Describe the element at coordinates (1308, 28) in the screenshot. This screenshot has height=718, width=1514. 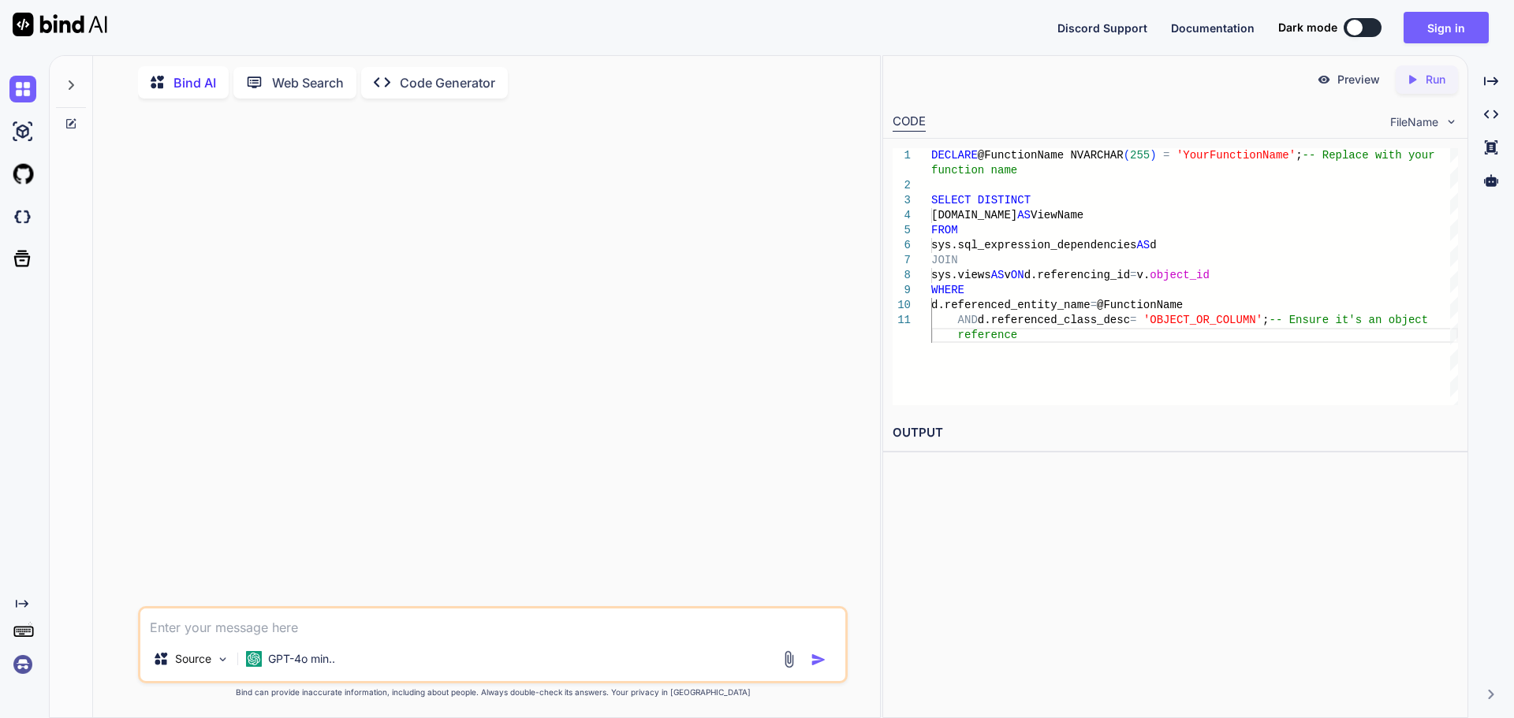
I see `span: Dark mode` at that location.